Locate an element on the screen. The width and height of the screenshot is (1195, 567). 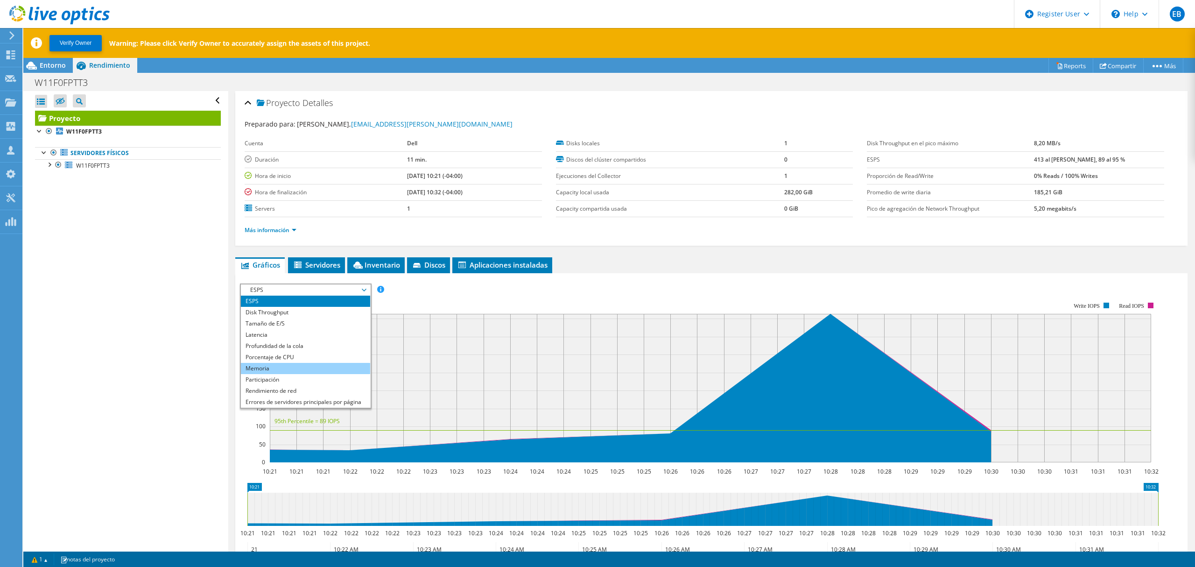
label: Capacity compartida usada is located at coordinates (670, 209).